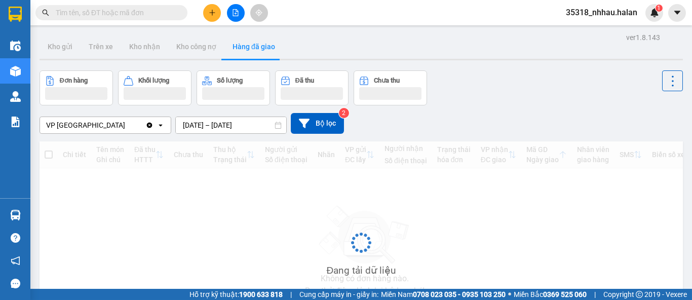 This screenshot has height=300, width=692. Describe the element at coordinates (236, 294) in the screenshot. I see `span: Hỗ trợ kỹ thuật:` at that location.